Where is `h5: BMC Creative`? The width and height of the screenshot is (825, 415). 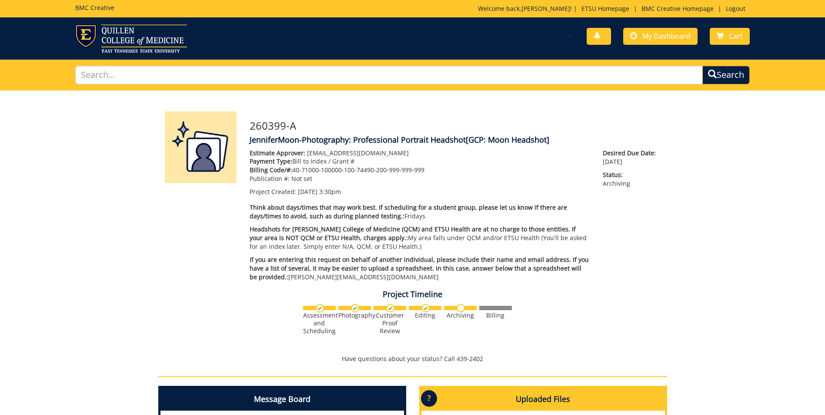
h5: BMC Creative is located at coordinates (95, 7).